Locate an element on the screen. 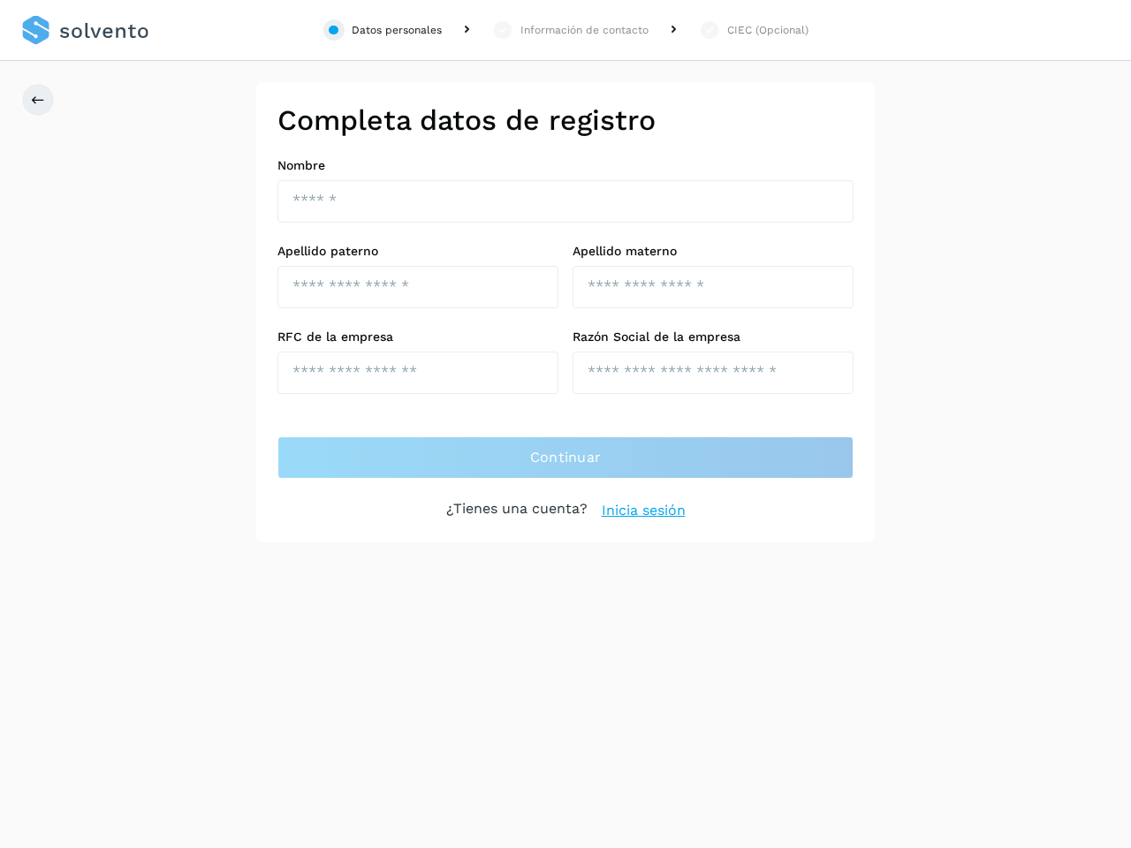  label: Apellido materno is located at coordinates (713, 251).